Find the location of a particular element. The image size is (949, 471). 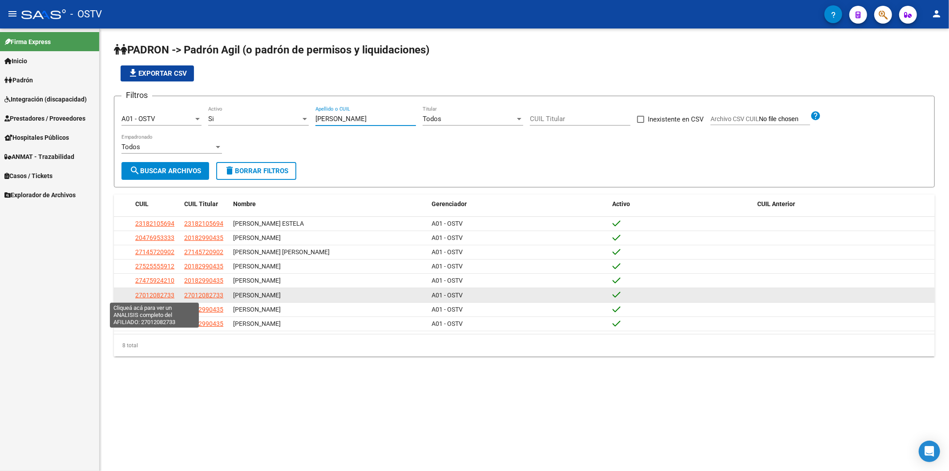

span: Gerenciador is located at coordinates (449, 204).